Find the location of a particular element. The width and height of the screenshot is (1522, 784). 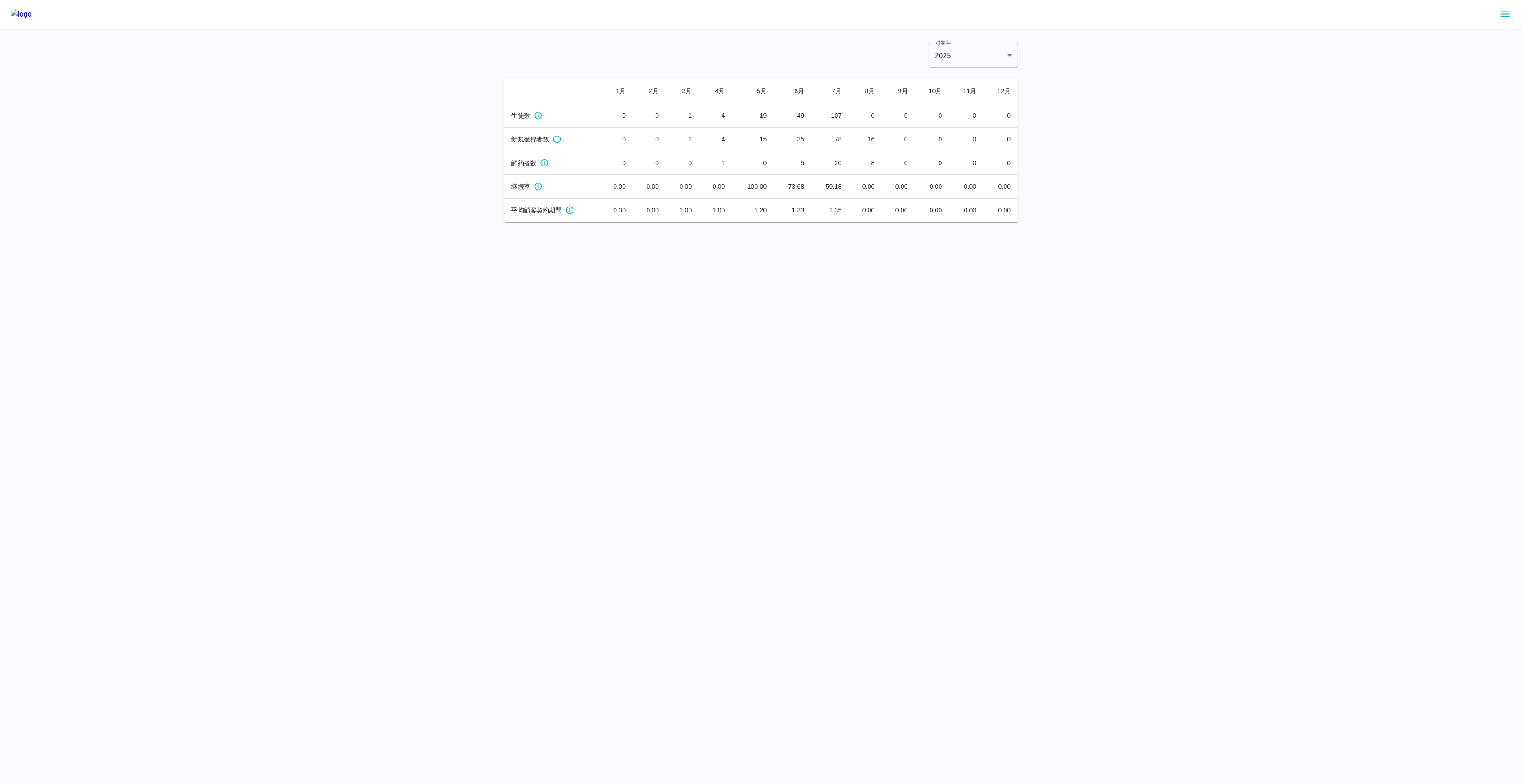

th: 11 月 is located at coordinates (966, 91).